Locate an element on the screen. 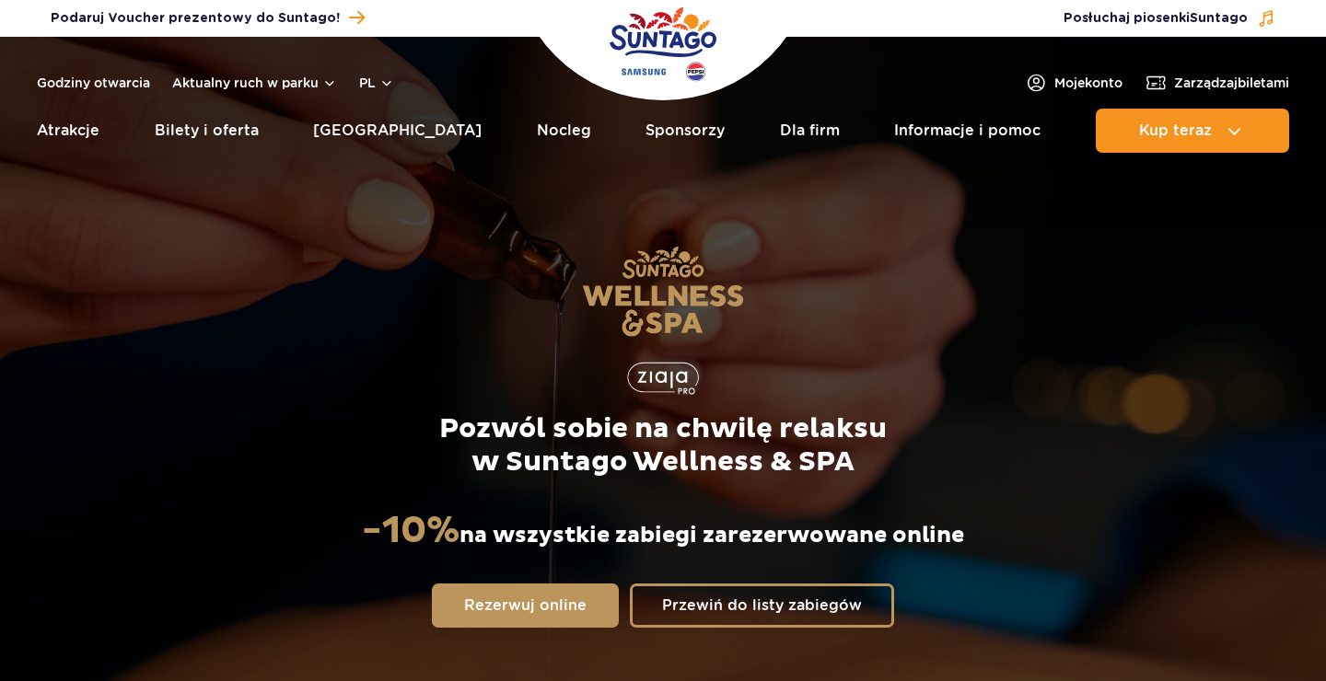  a: Mojekonto is located at coordinates (1074, 83).